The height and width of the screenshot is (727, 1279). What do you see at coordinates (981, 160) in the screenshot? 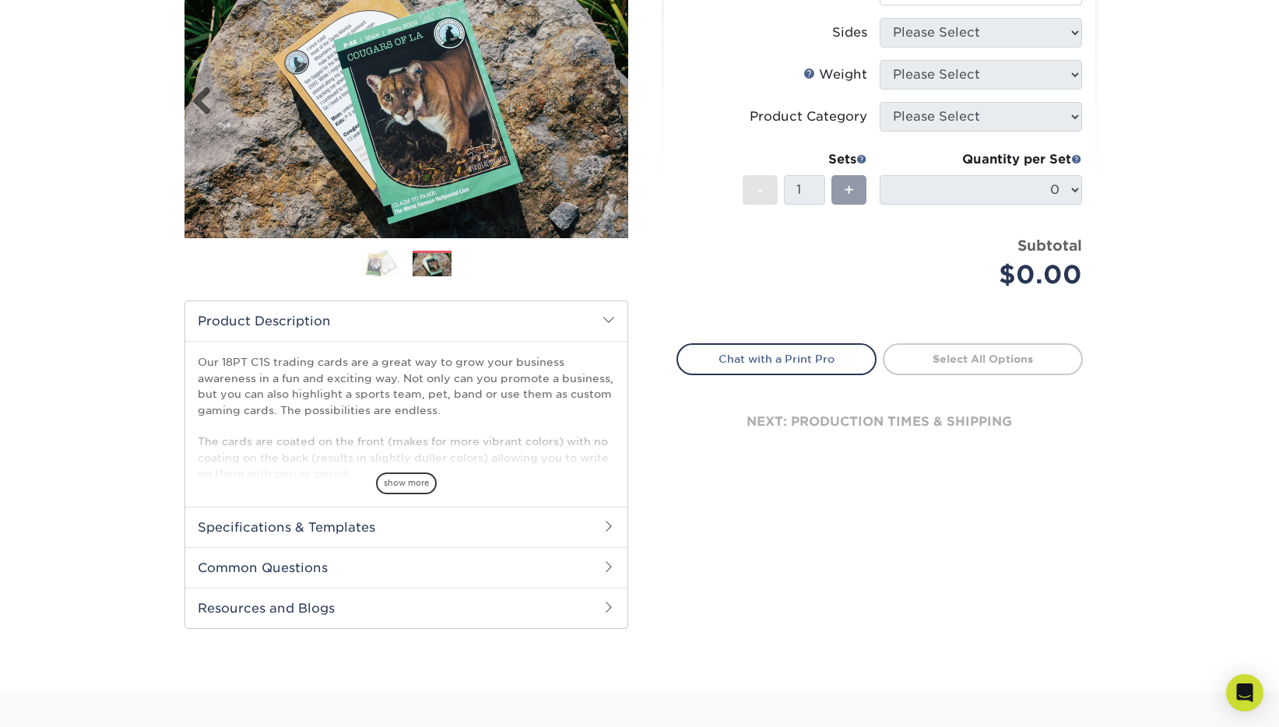
I see `div: Quantity per Set` at bounding box center [981, 160].